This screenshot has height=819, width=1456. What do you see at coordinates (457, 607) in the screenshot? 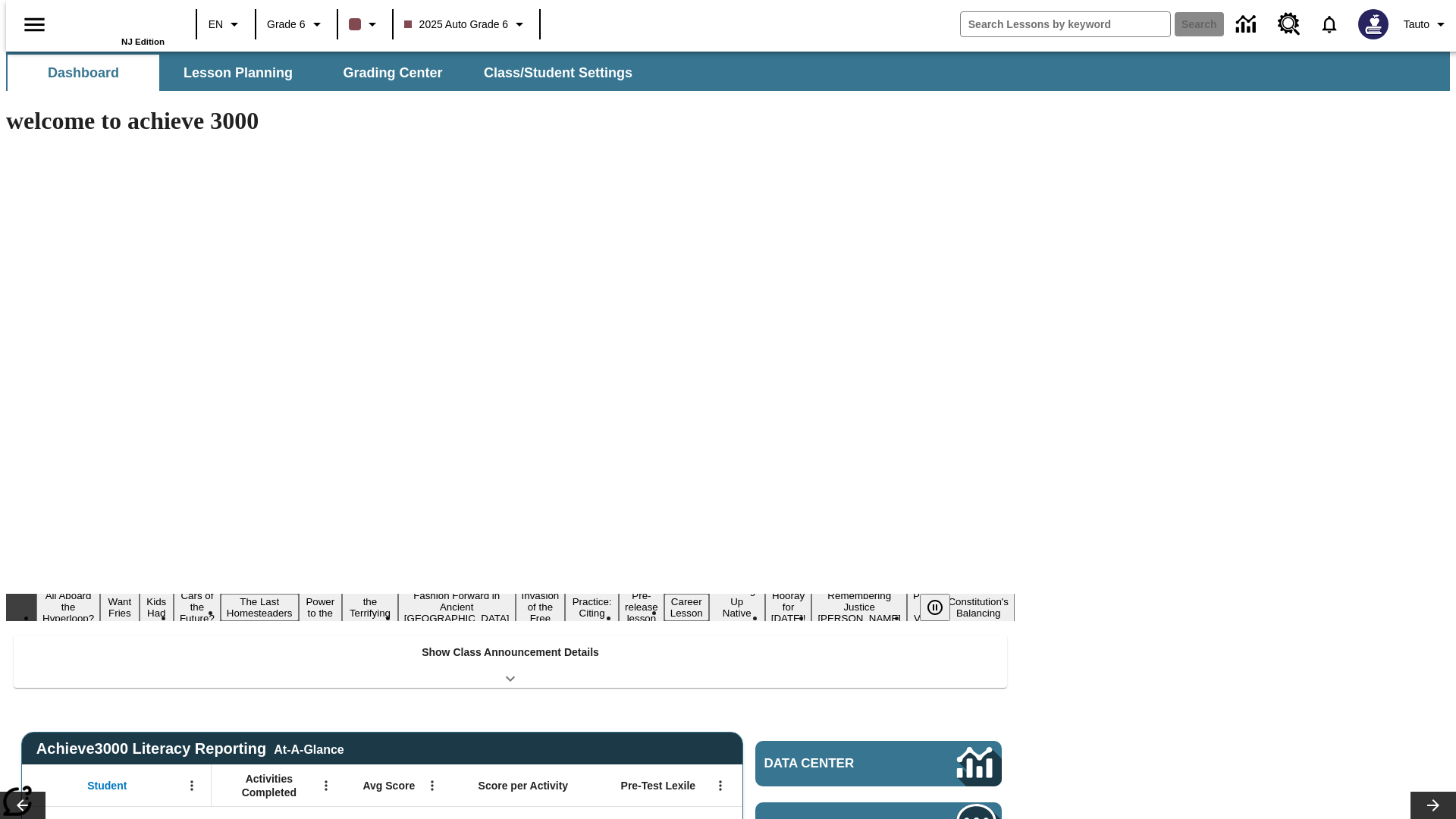
I see `button: Slide 8 Fashion Forward in Ancient Rome` at bounding box center [457, 607].